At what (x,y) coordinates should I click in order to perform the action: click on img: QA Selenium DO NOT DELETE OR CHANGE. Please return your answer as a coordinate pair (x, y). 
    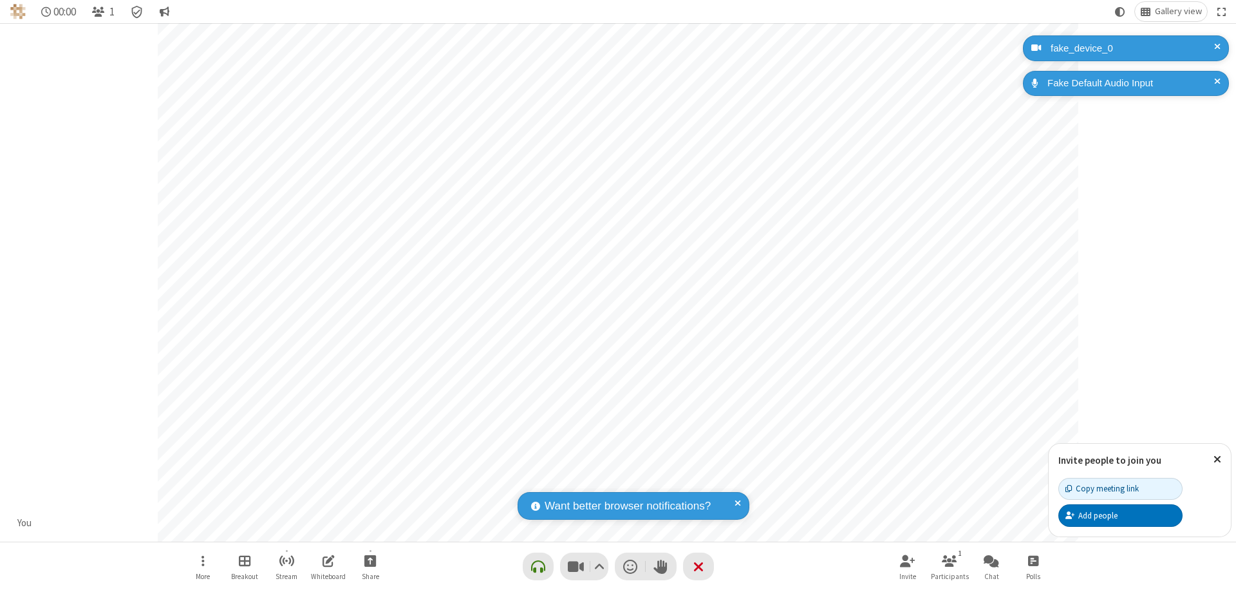
    Looking at the image, I should click on (18, 12).